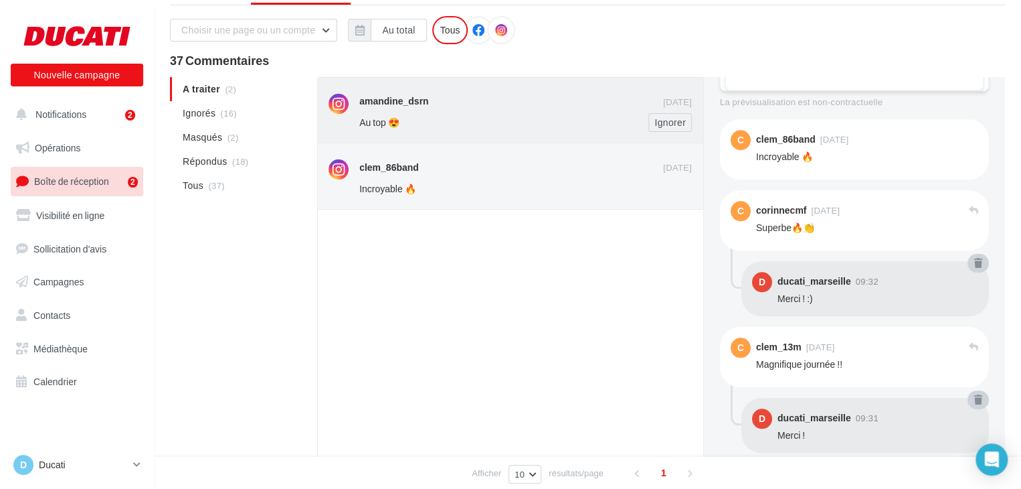 The image size is (1021, 489). I want to click on span: Médiathèque, so click(60, 348).